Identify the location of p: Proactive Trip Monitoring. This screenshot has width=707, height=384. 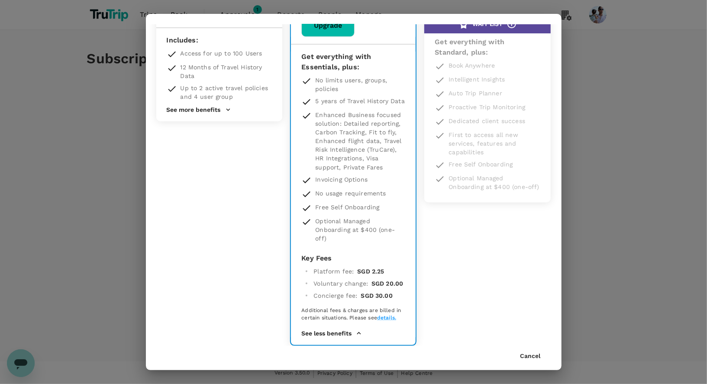
(487, 107).